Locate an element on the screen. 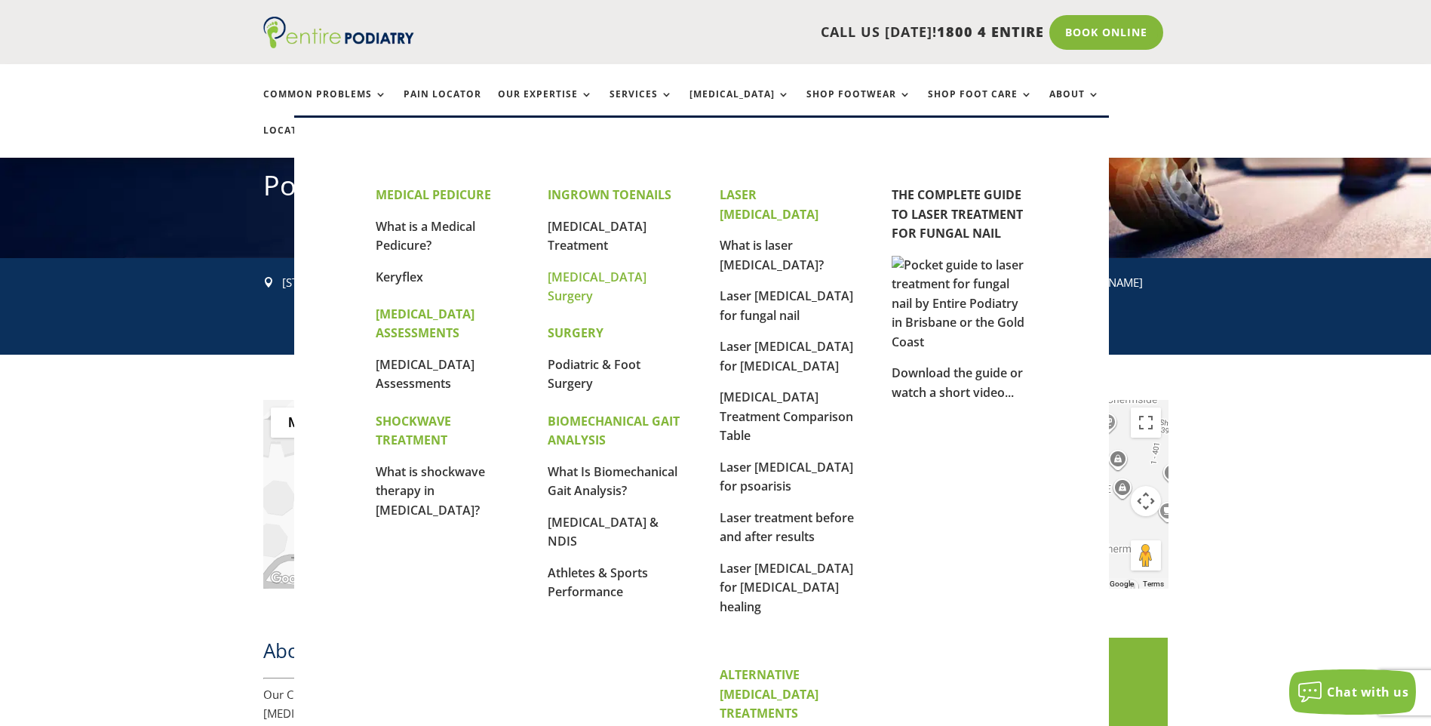  a: Pain Locator is located at coordinates (442, 105).